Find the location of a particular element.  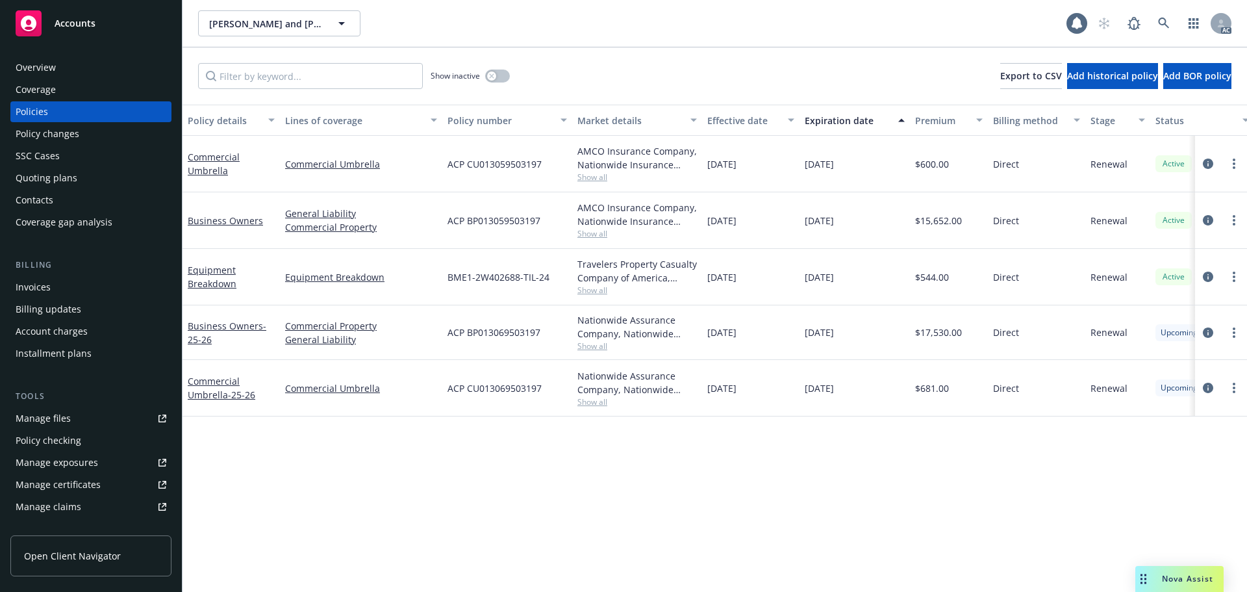

span: $681.00 is located at coordinates (932, 388).